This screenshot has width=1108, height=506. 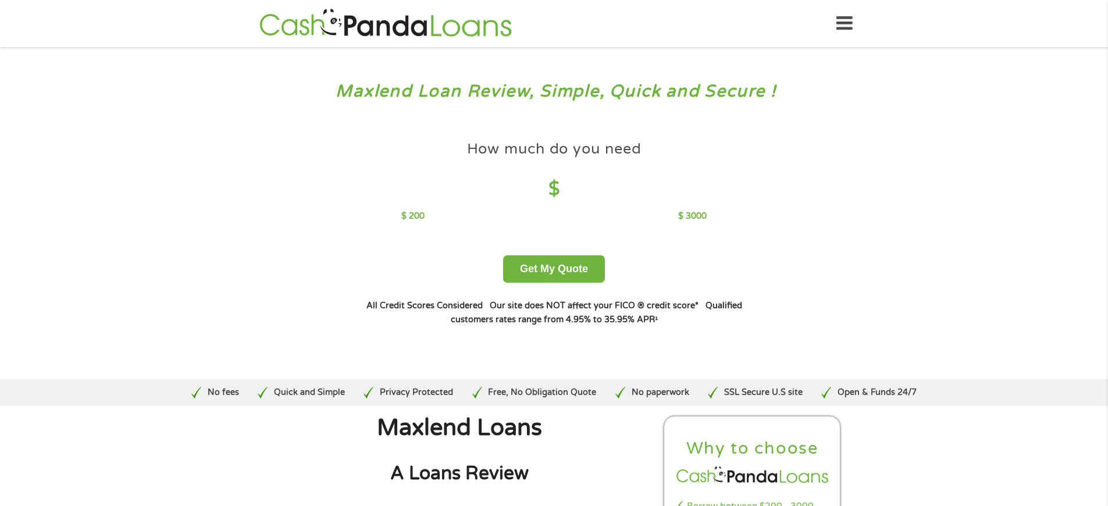 What do you see at coordinates (460, 473) in the screenshot?
I see `h2: A Loans Review` at bounding box center [460, 473].